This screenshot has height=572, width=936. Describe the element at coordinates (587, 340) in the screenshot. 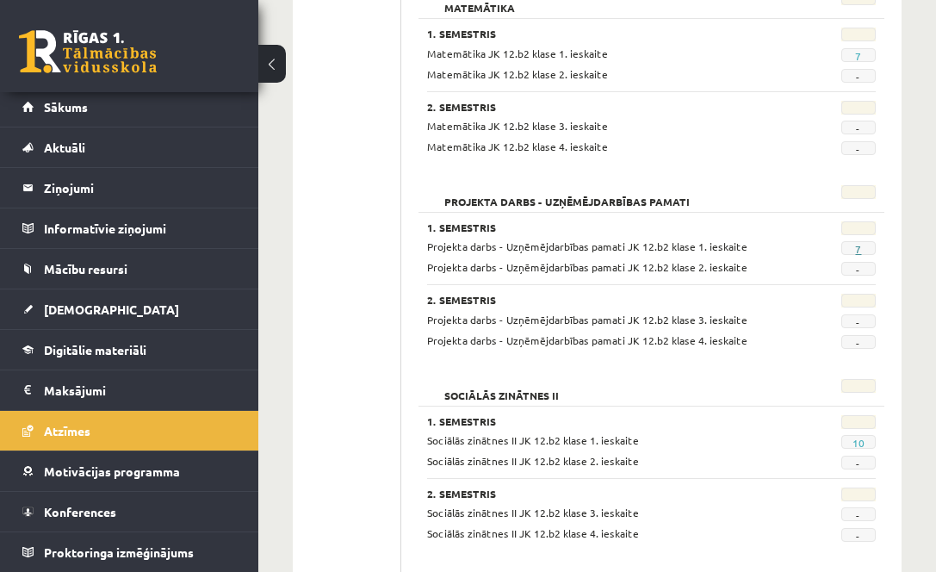

I see `span: Projekta darbs - Uzņēmējdarbības pamati JK 12.b2 klase 4. ieskaite` at that location.